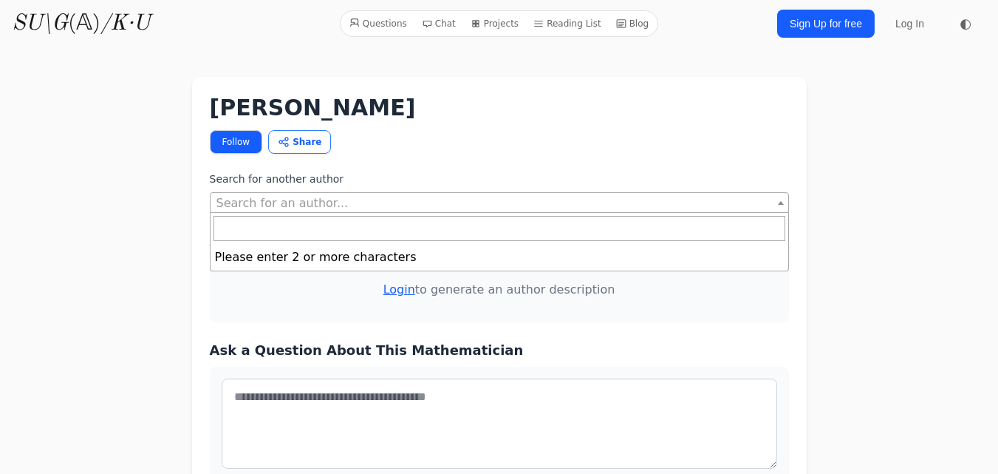 This screenshot has height=474, width=998. I want to click on span: Share, so click(307, 142).